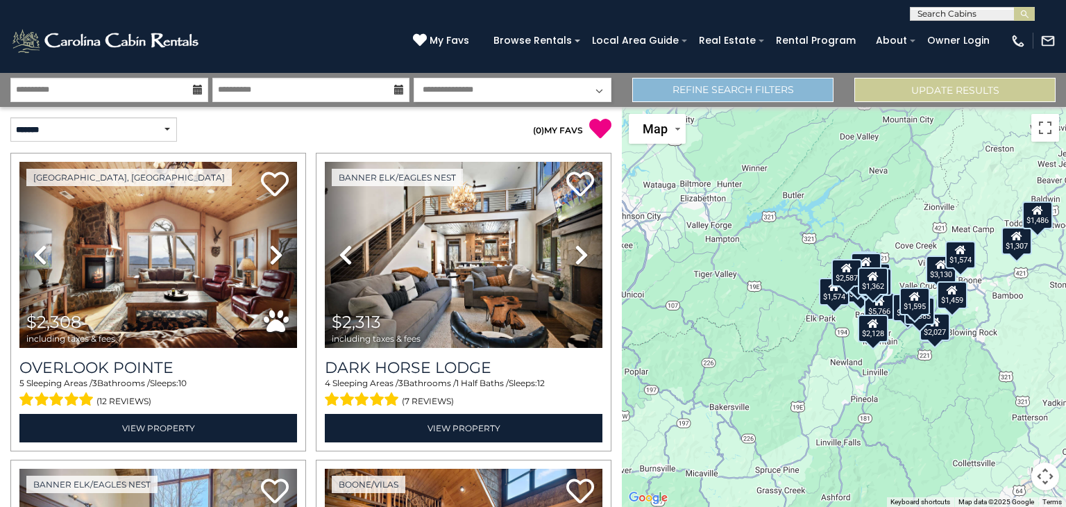 The width and height of the screenshot is (1066, 507). What do you see at coordinates (908, 307) in the screenshot?
I see `div: $2,047` at bounding box center [908, 307].